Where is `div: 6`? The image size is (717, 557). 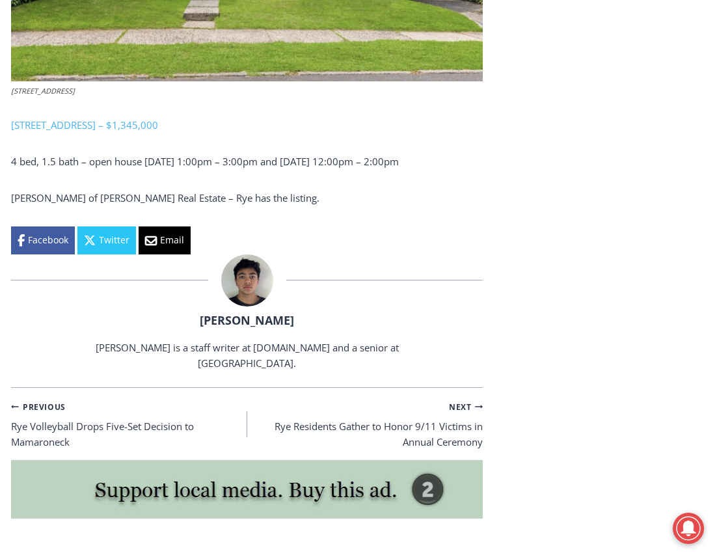 div: 6 is located at coordinates (154, 116).